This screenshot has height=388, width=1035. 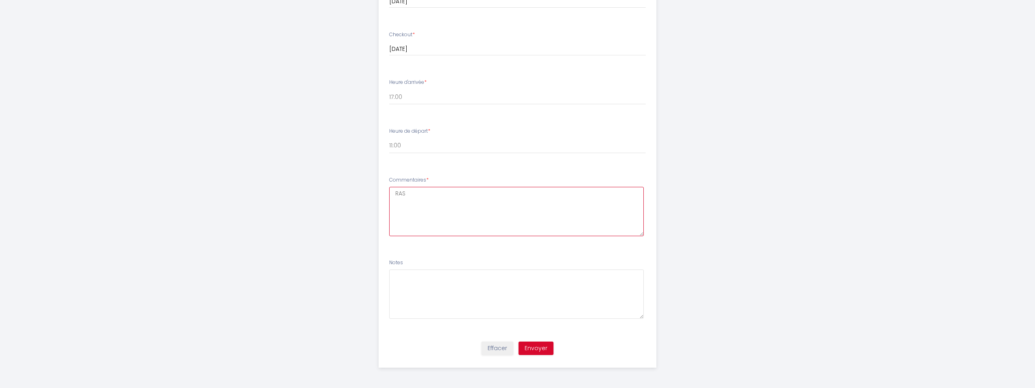 What do you see at coordinates (498, 348) in the screenshot?
I see `button: Effacer` at bounding box center [498, 348].